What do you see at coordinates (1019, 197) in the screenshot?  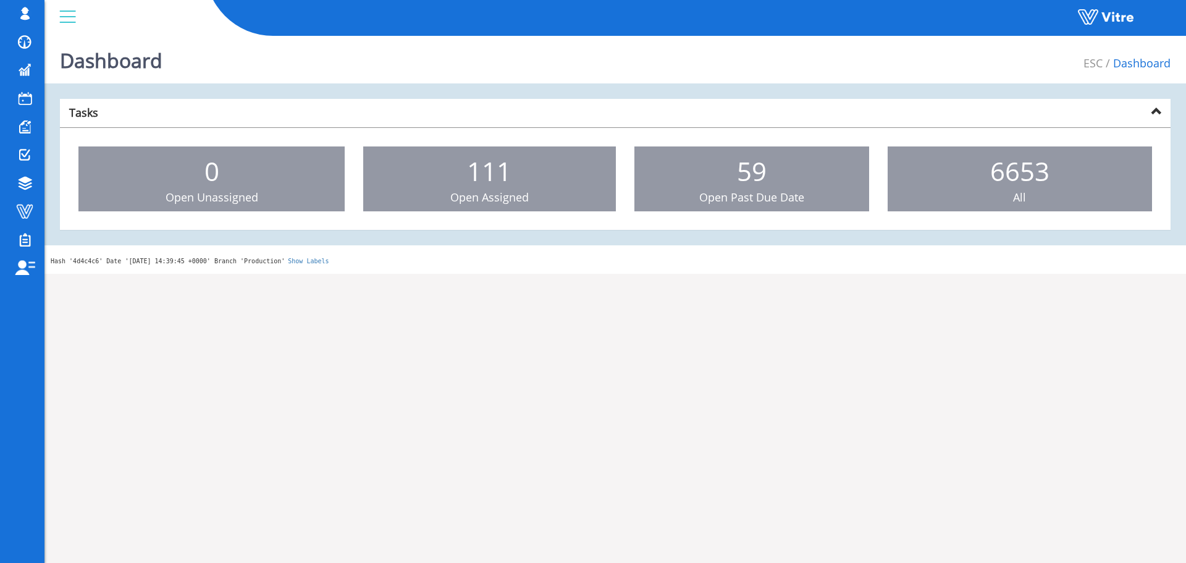 I see `span: All` at bounding box center [1019, 197].